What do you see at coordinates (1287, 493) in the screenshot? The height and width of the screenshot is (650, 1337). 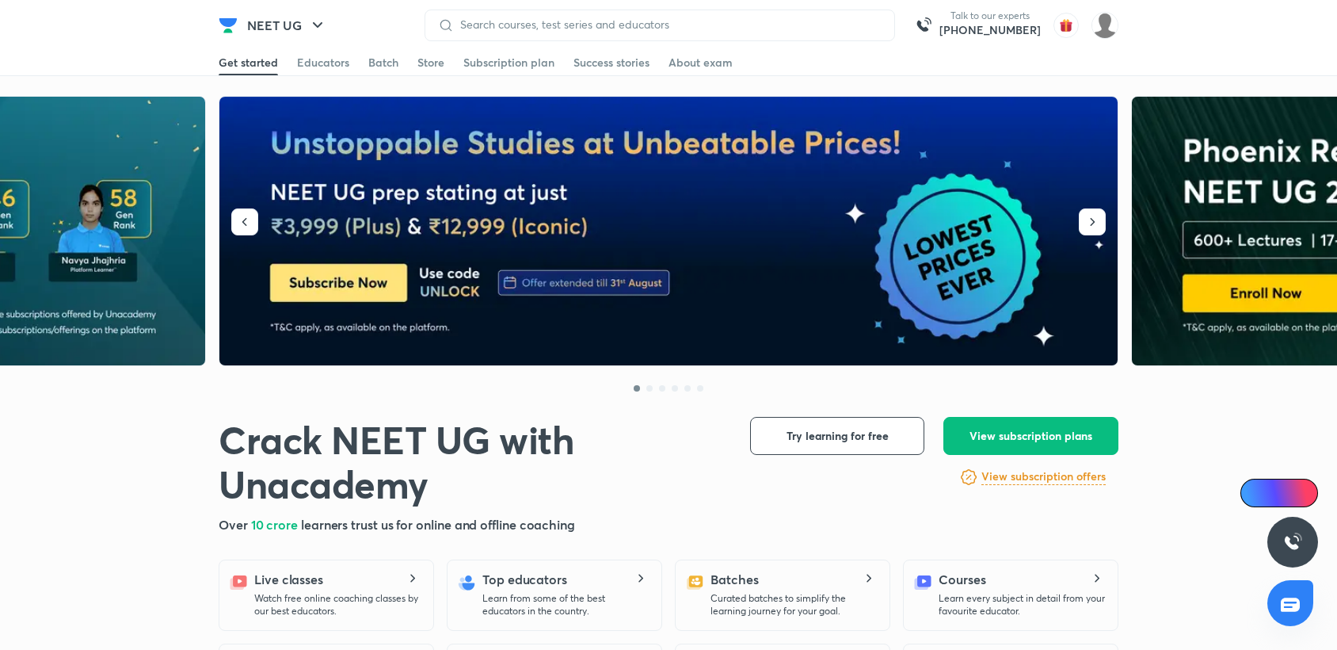 I see `span: Ai Doubts` at bounding box center [1287, 493].